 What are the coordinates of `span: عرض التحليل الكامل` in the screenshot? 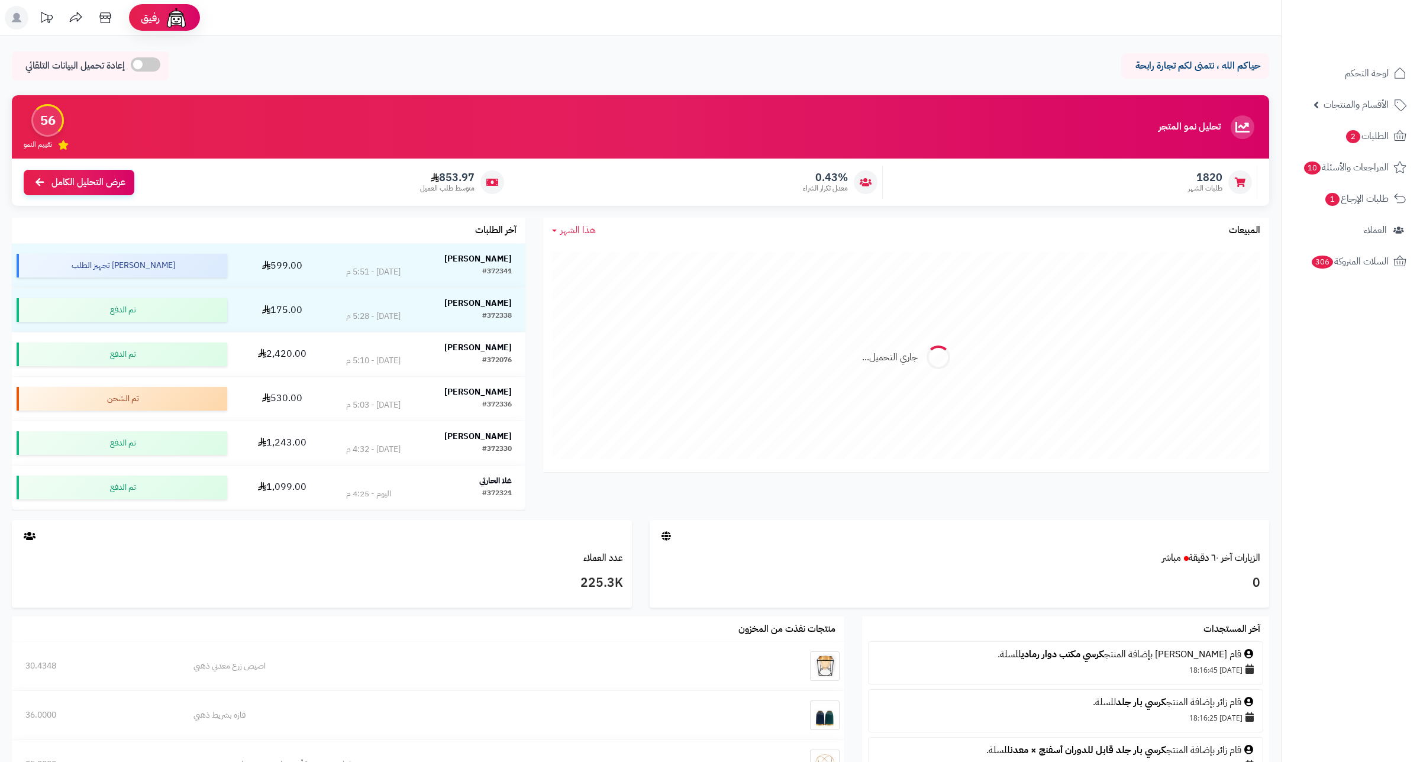 It's located at (88, 182).